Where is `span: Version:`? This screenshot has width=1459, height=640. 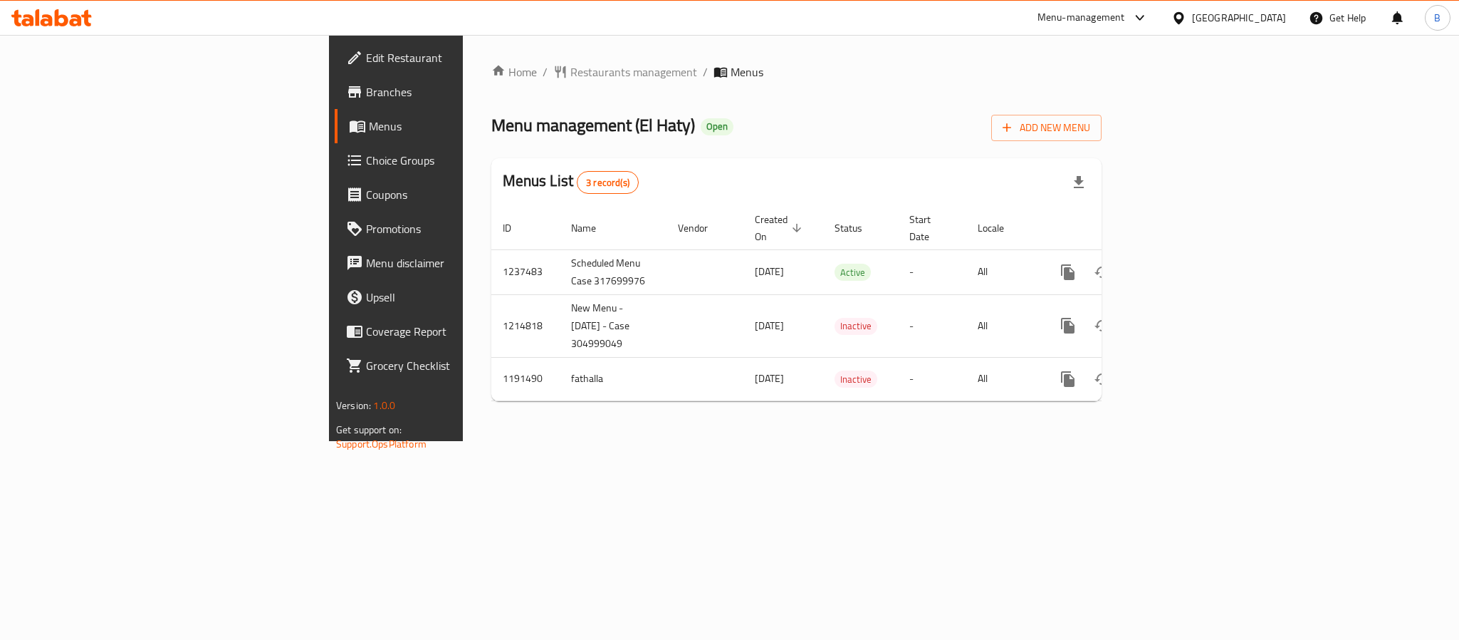
span: Version: is located at coordinates (353, 405).